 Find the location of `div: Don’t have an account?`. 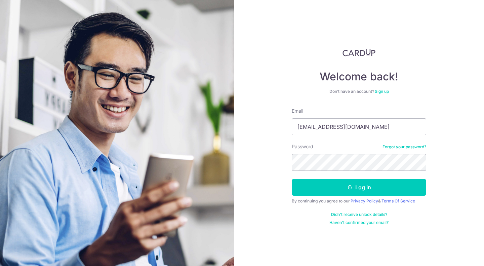

div: Don’t have an account? is located at coordinates (359, 91).